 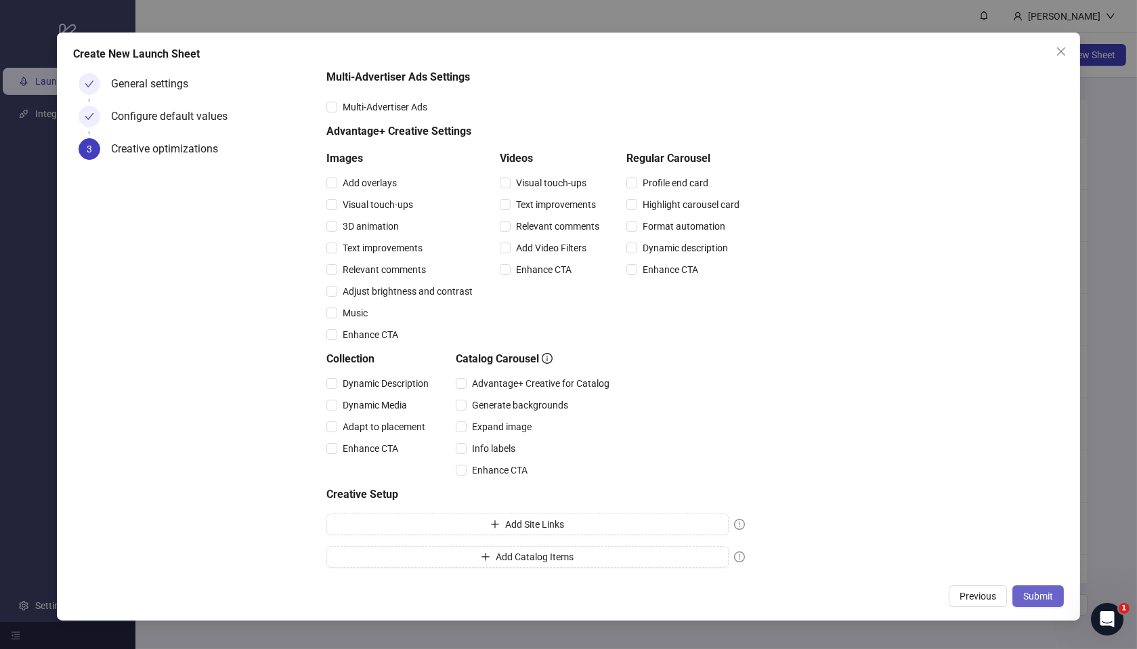 What do you see at coordinates (170, 149) in the screenshot?
I see `div: Creative optimizations` at bounding box center [170, 149].